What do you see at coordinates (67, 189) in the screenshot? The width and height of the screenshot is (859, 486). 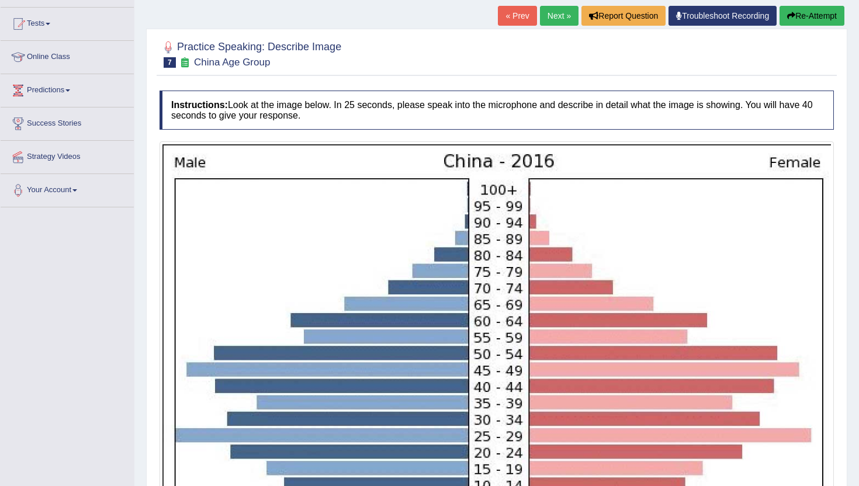 I see `a: Your Account` at bounding box center [67, 189].